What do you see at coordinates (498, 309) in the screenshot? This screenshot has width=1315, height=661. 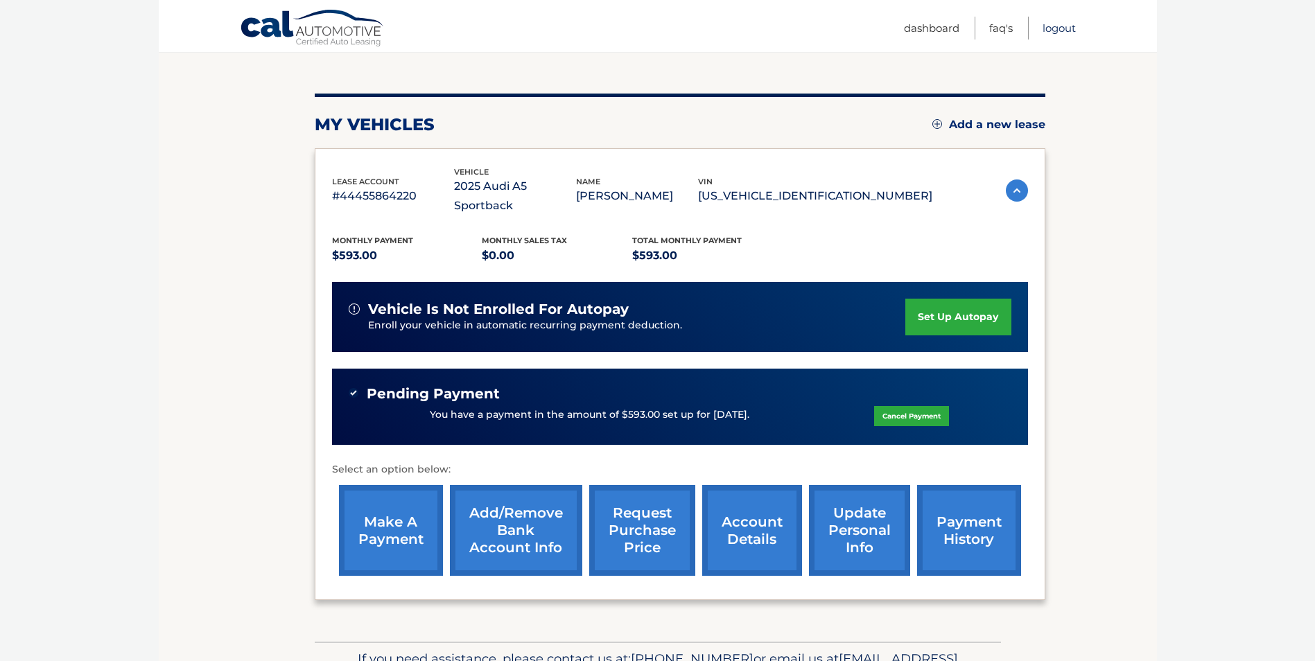 I see `span: vehicle is not enrolled for autopay` at bounding box center [498, 309].